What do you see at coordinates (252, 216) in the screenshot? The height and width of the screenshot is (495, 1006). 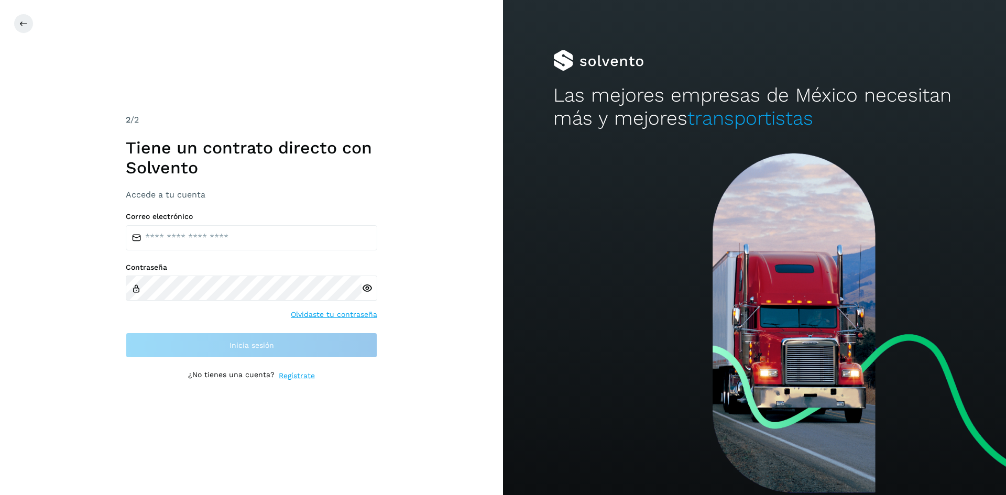 I see `label: Correo electrónico` at bounding box center [252, 216].